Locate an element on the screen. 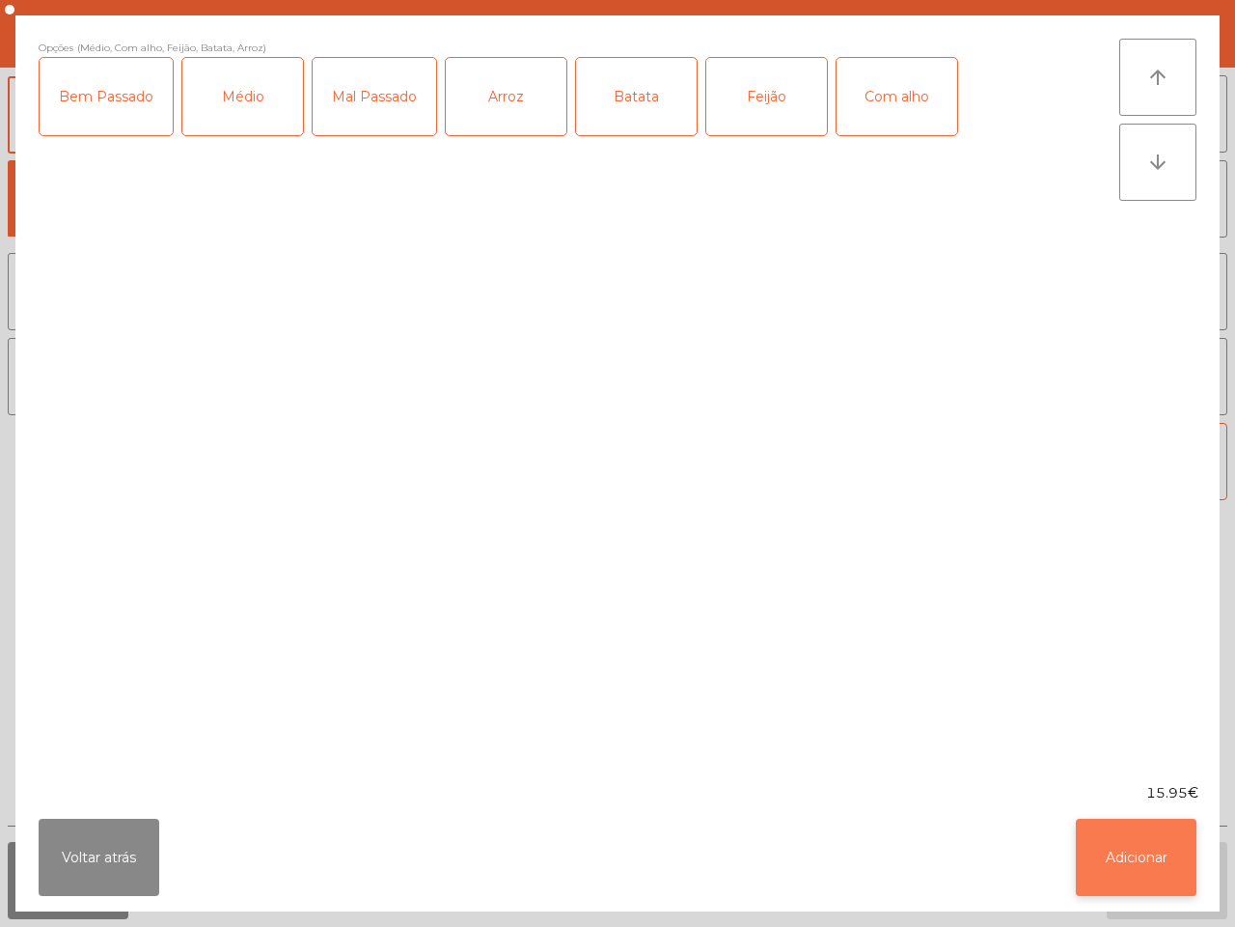  div: Batata is located at coordinates (636, 97).